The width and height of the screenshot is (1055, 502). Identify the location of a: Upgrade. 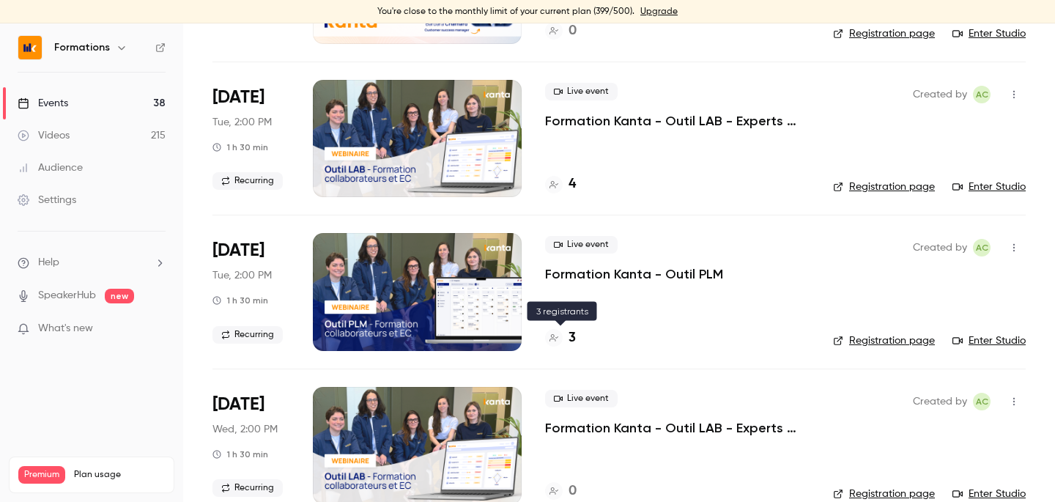
(658, 12).